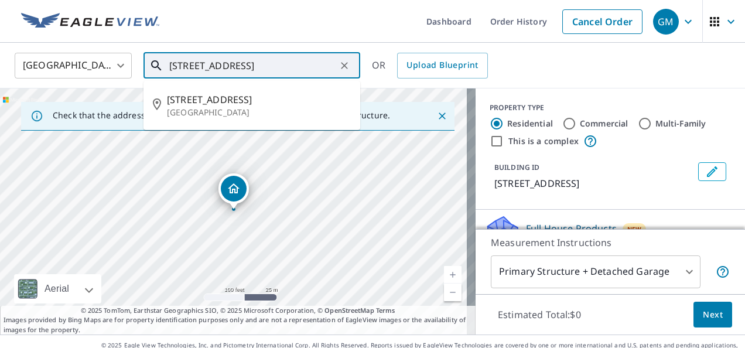  I want to click on div: Aerial, so click(57, 289).